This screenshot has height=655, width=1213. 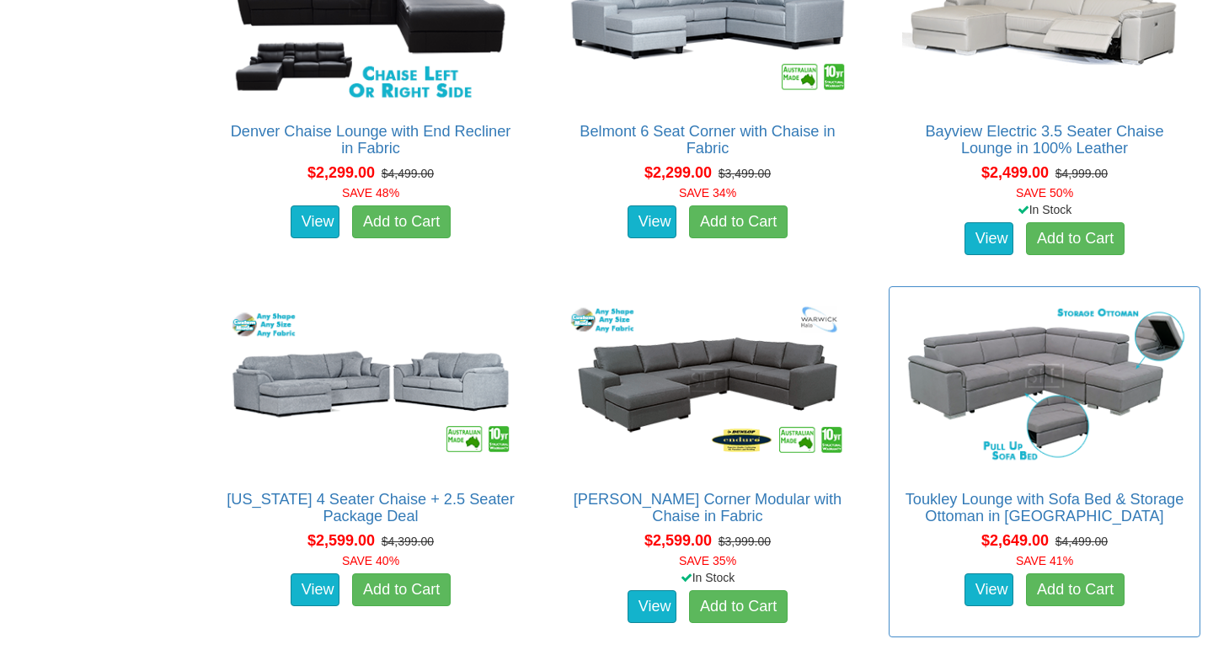 I want to click on a: Denver Chaise Lounge with End Recliner in Fabric, so click(x=371, y=140).